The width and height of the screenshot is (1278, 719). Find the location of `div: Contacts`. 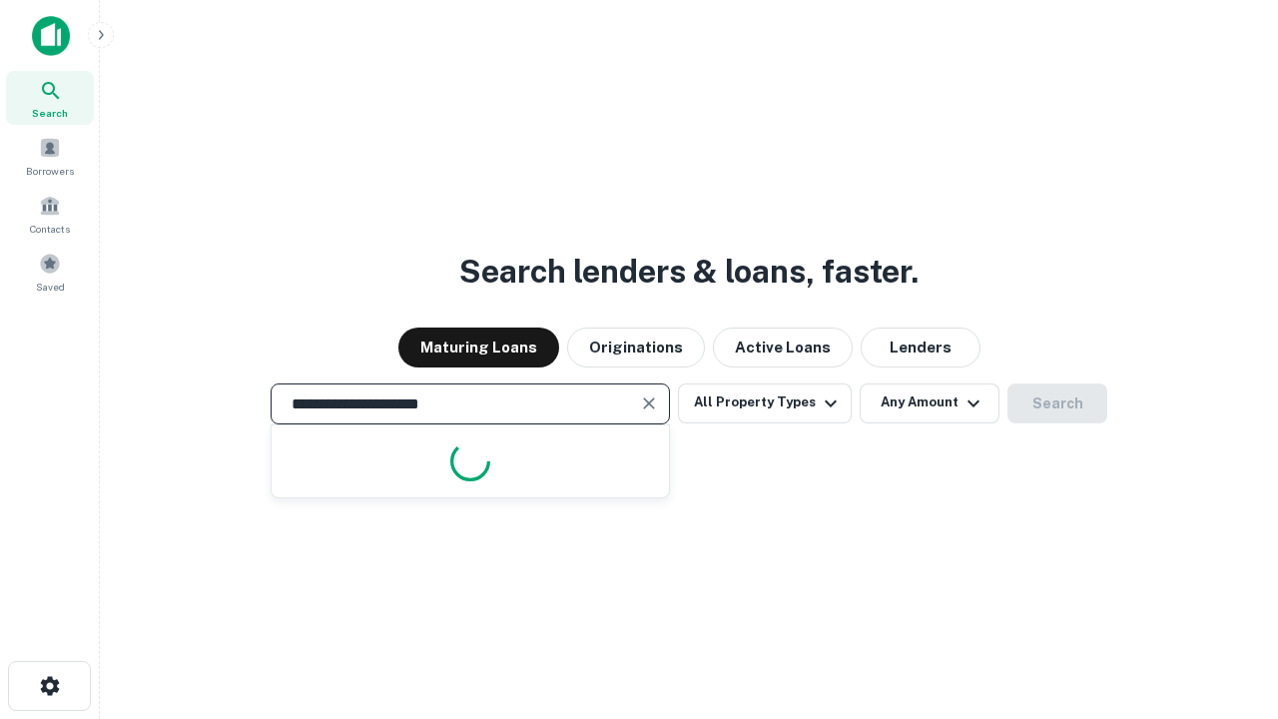

div: Contacts is located at coordinates (50, 214).